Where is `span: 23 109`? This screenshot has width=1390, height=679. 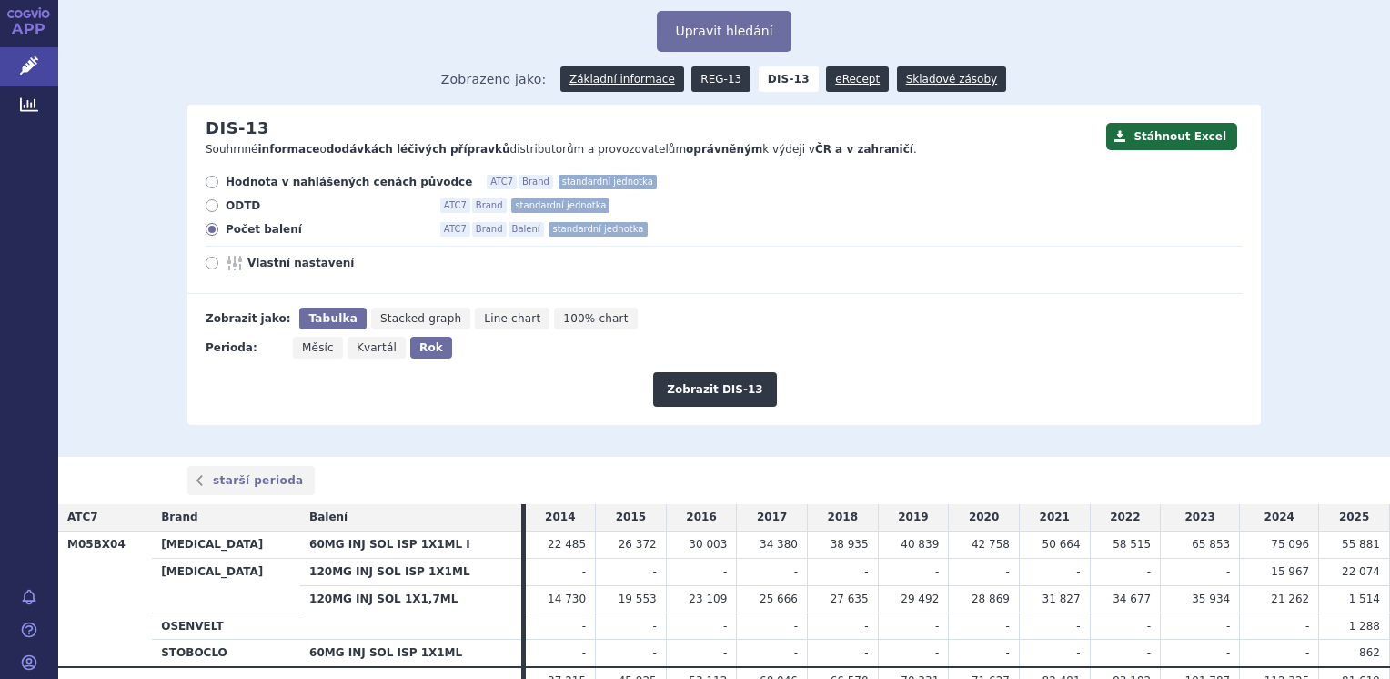 span: 23 109 is located at coordinates (708, 599).